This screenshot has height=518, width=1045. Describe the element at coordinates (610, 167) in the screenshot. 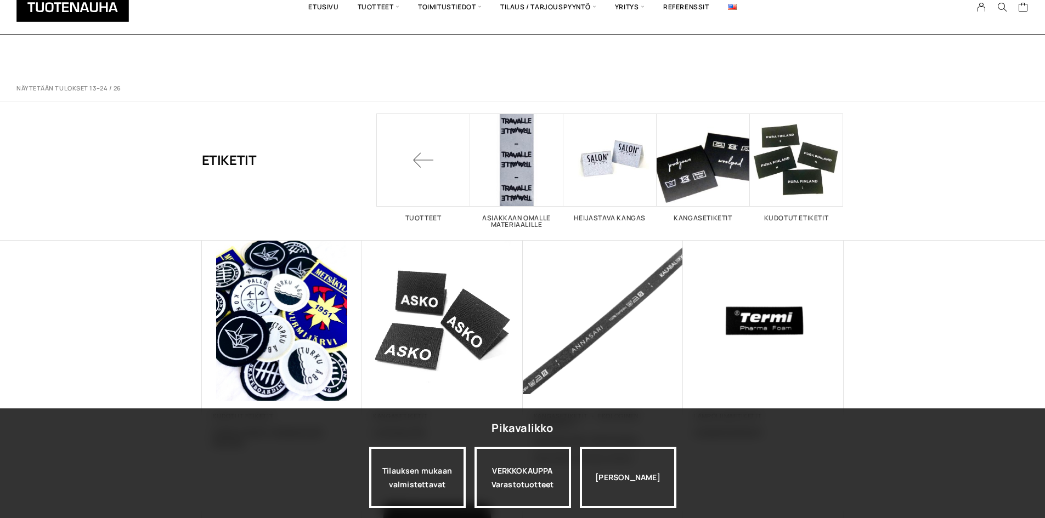

I see `a: Visit product category Heijastava kangas` at that location.